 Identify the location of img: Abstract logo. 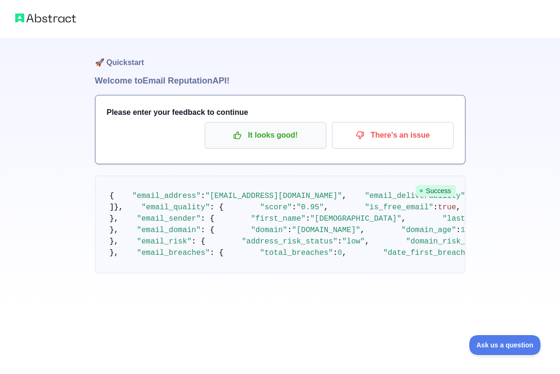
(46, 18).